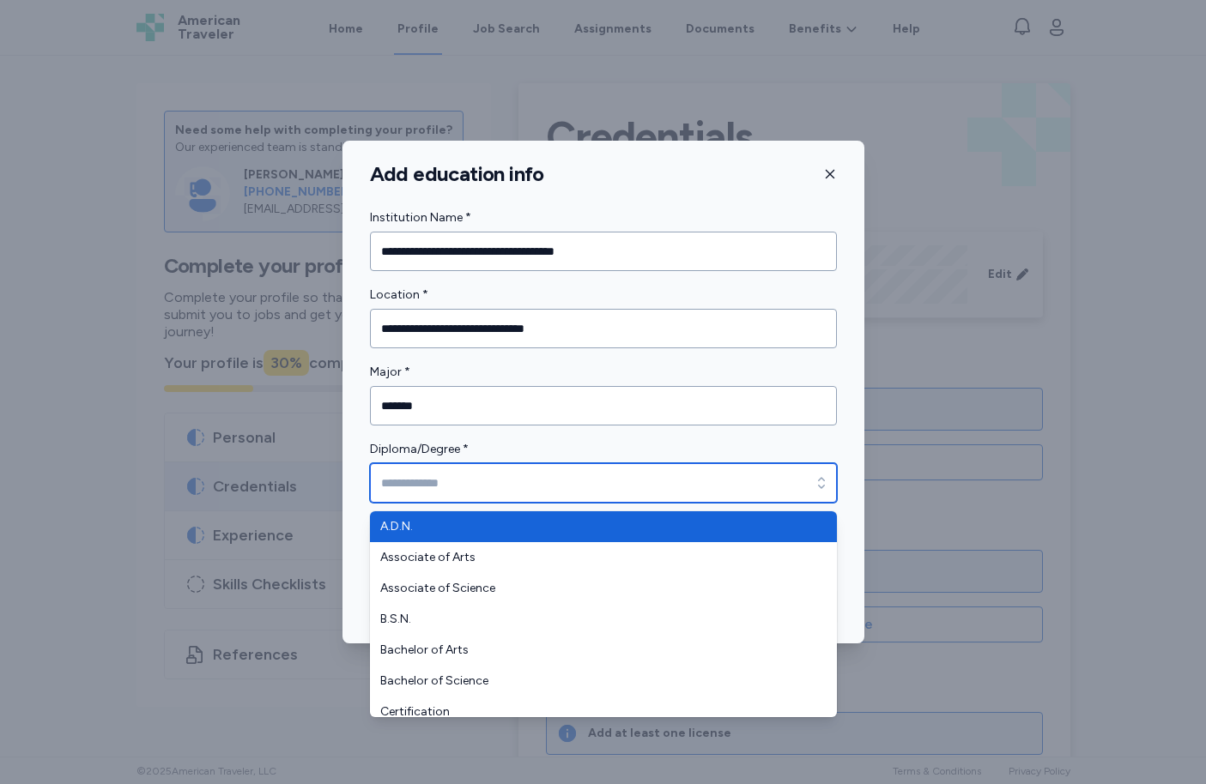 The width and height of the screenshot is (1206, 784). Describe the element at coordinates (593, 589) in the screenshot. I see `span: Associate of Science` at that location.